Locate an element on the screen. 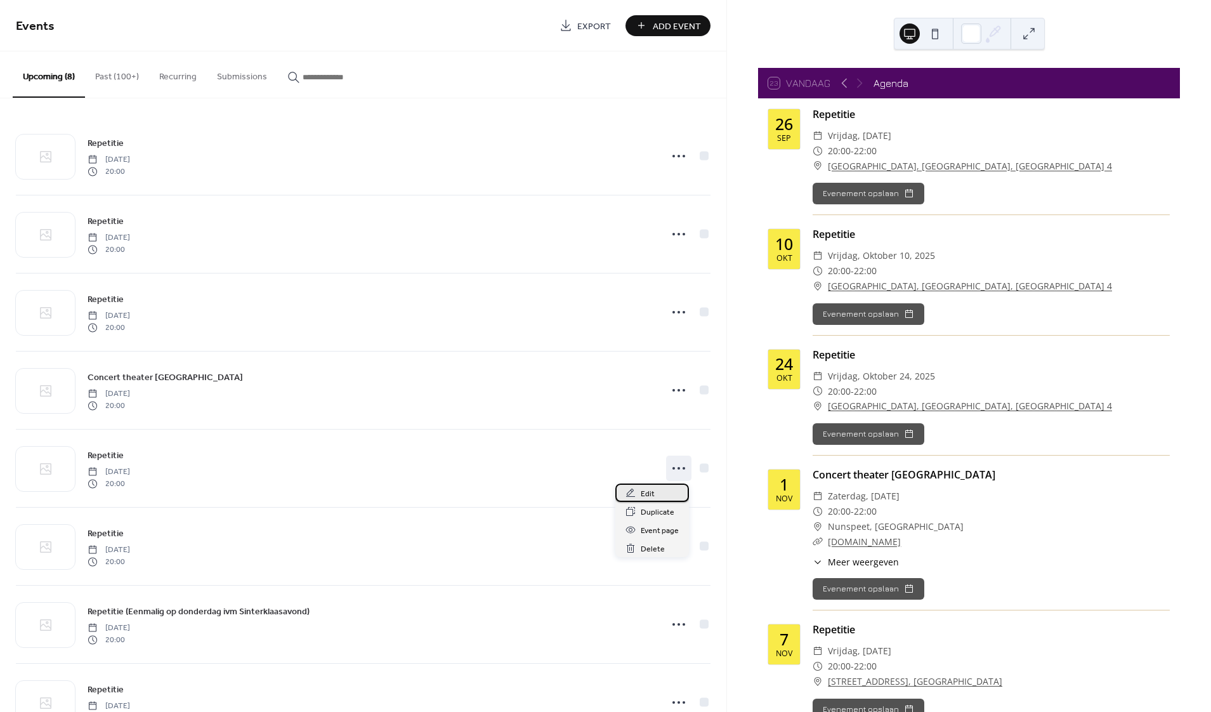  span: Duplicate is located at coordinates (657, 512).